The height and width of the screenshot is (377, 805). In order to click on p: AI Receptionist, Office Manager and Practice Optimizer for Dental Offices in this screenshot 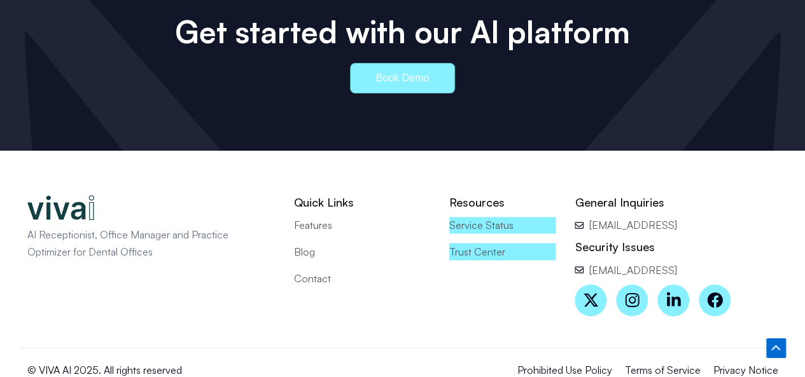, I will do `click(139, 243)`.